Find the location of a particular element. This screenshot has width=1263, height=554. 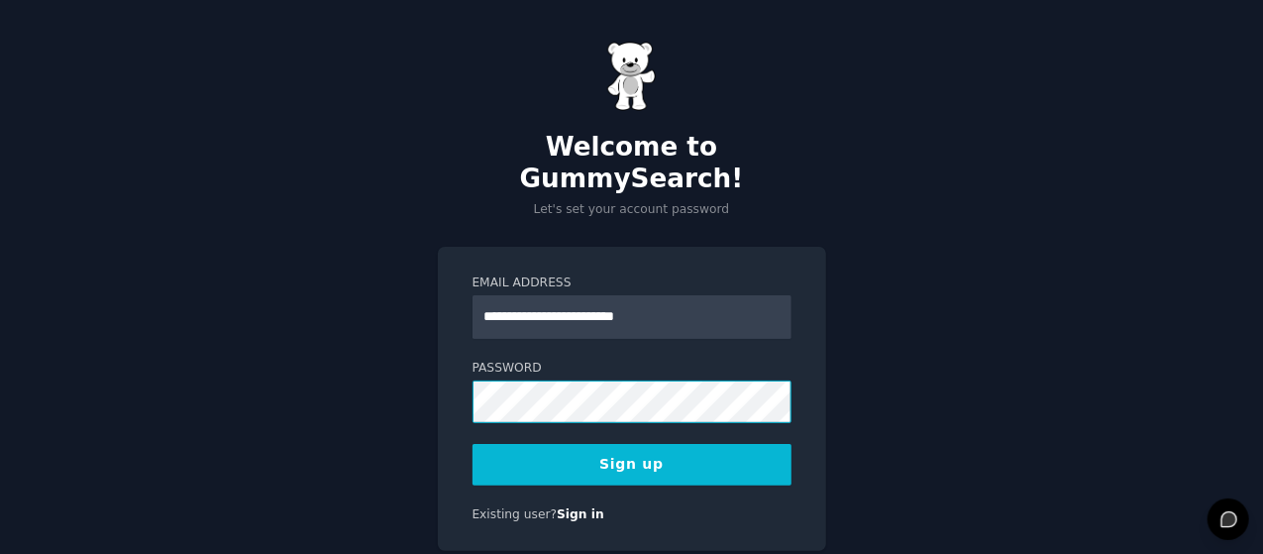

p: Let's set your account password is located at coordinates (632, 210).